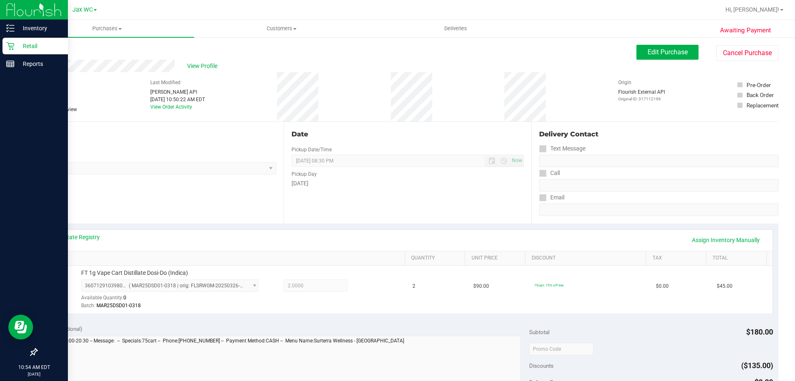 This screenshot has height=381, width=795. Describe the element at coordinates (204, 66) in the screenshot. I see `span: View Profile` at that location.